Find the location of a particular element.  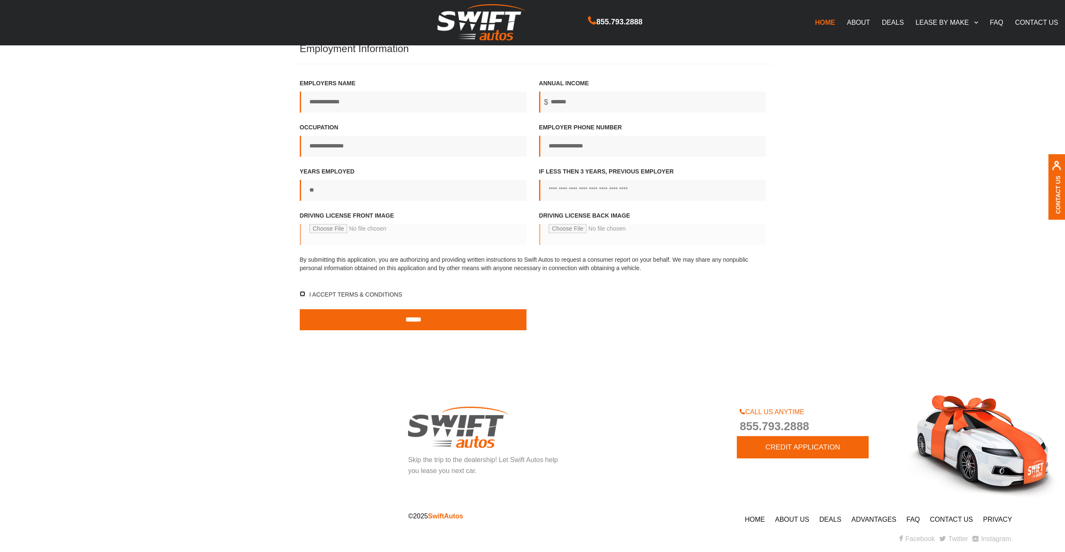

img: Swift Autos is located at coordinates (482, 22).